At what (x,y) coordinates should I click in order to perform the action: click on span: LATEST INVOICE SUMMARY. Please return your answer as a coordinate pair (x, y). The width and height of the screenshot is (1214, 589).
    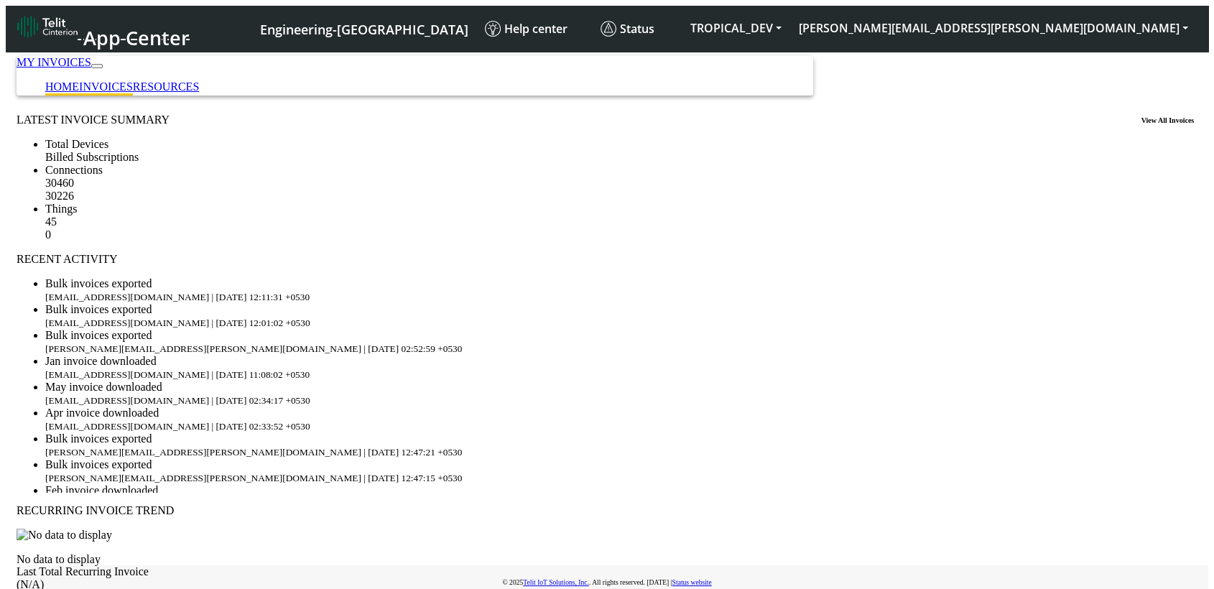
    Looking at the image, I should click on (93, 120).